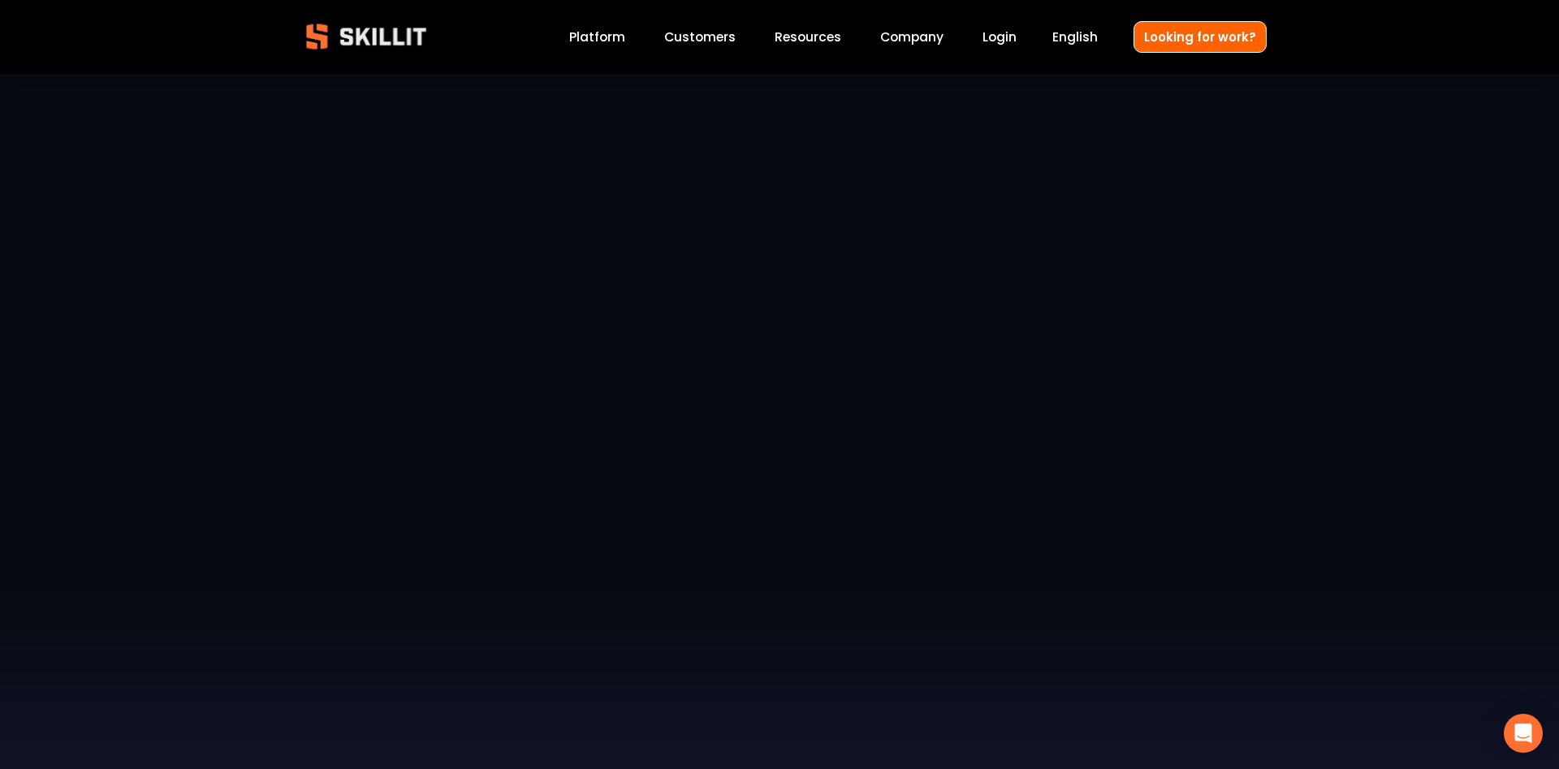 This screenshot has width=1559, height=769. Describe the element at coordinates (1000, 37) in the screenshot. I see `a: Login` at that location.